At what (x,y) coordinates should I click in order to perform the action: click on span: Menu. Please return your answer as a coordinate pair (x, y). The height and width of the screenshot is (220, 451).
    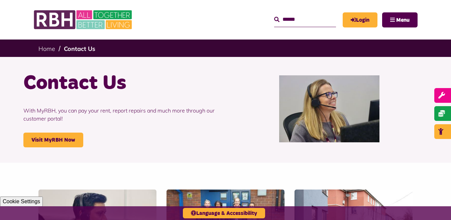
    Looking at the image, I should click on (403, 20).